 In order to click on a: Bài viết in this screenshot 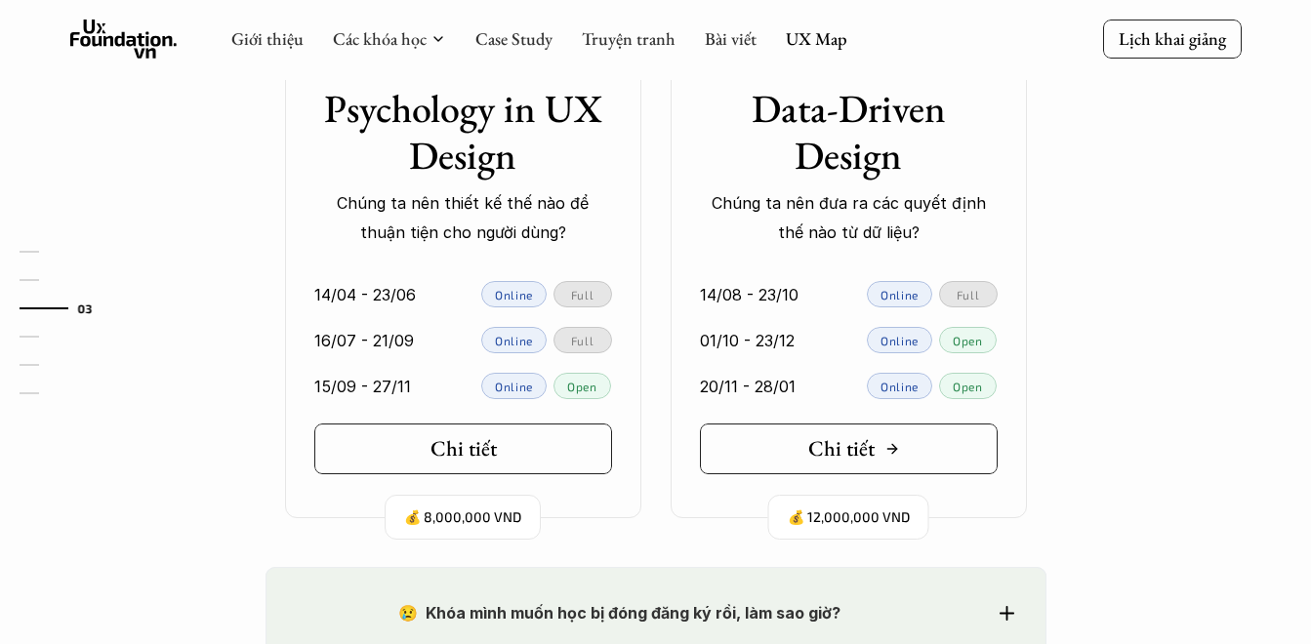, I will do `click(730, 38)`.